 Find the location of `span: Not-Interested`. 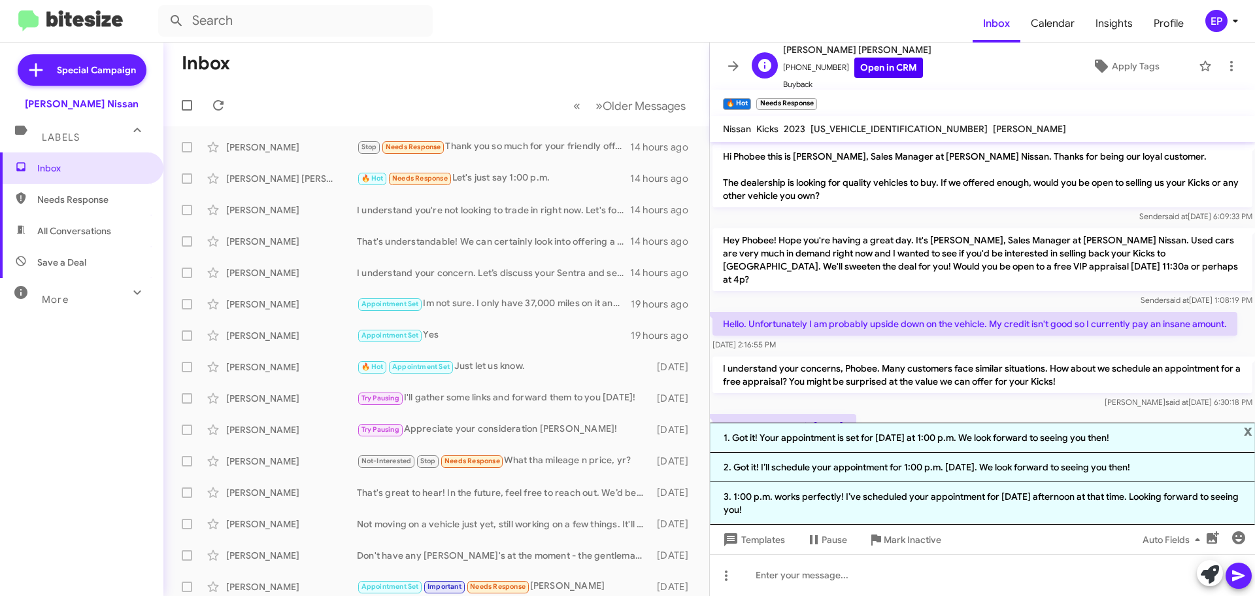

span: Not-Interested is located at coordinates (386, 460).